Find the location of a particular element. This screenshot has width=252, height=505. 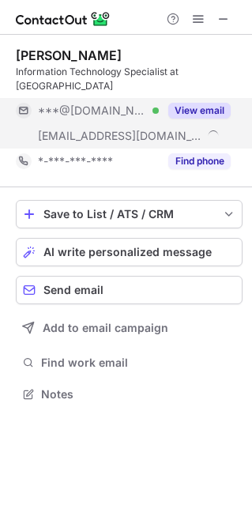

span: Add to email campaign is located at coordinates (105, 328).